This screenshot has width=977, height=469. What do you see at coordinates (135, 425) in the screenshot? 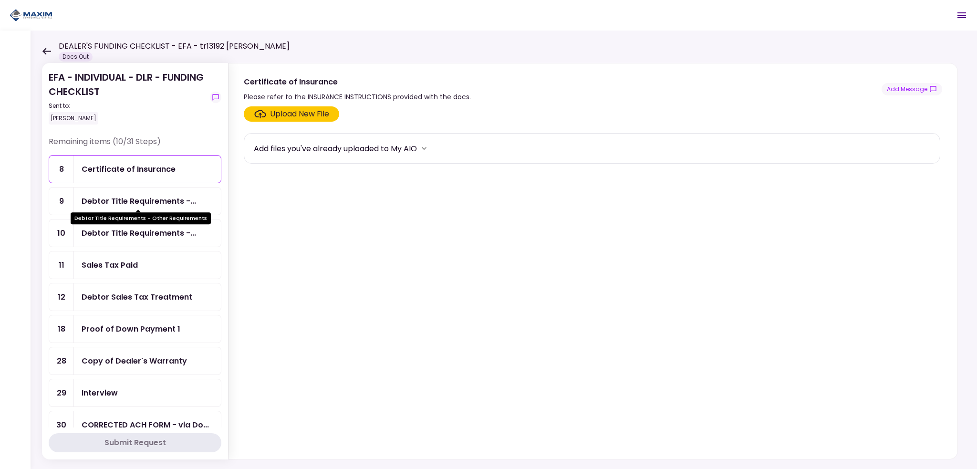
I see `a: 30CORRECTED ACH FORM - via DocuSign` at bounding box center [135, 425].